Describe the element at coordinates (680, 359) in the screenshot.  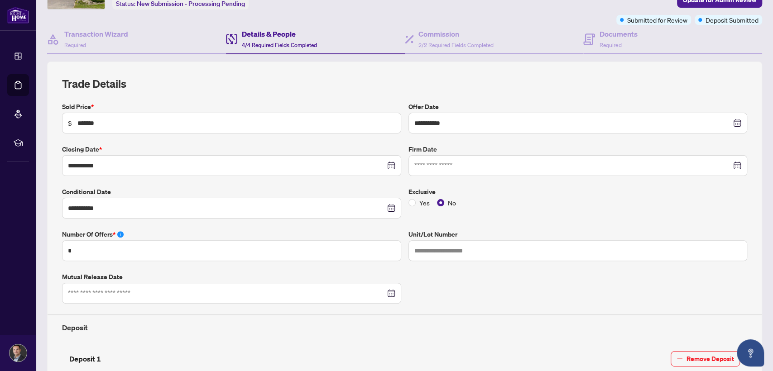
I see `span: minus` at that location.